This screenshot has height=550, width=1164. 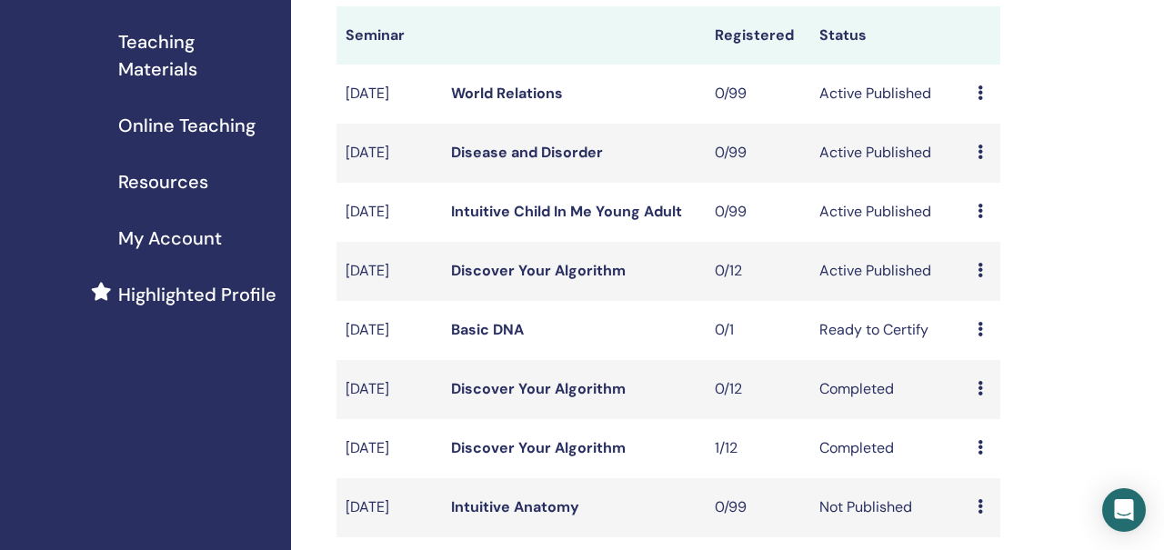 I want to click on a: Basic DNA, so click(x=488, y=329).